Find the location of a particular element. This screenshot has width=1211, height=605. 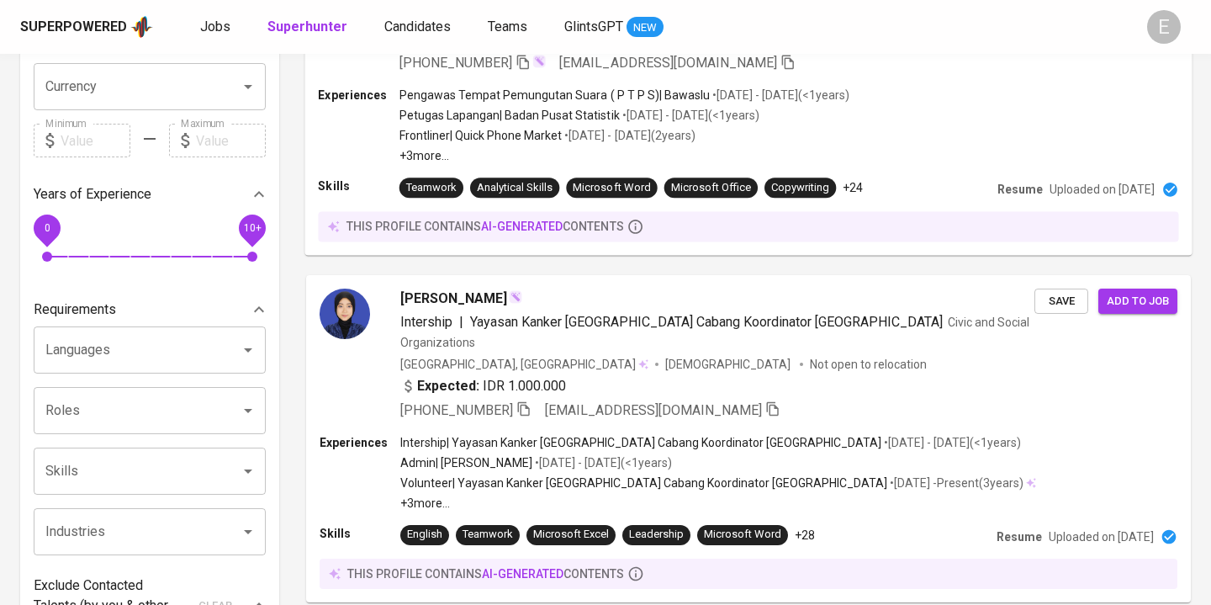

span: Intership is located at coordinates (426, 321).